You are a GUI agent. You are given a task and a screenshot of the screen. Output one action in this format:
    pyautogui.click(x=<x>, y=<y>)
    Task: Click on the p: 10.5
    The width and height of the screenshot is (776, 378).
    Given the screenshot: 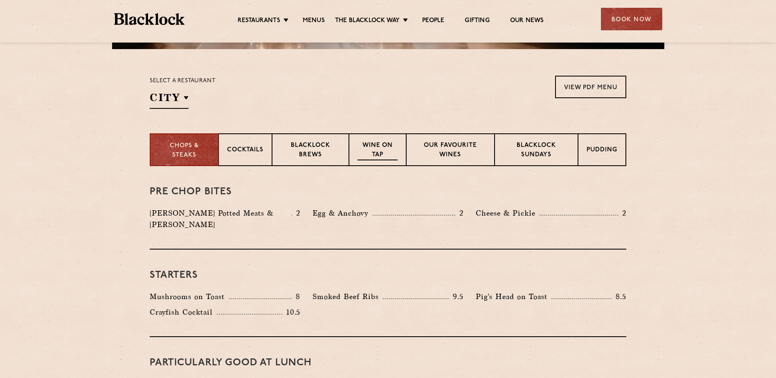 What is the action you would take?
    pyautogui.click(x=291, y=312)
    